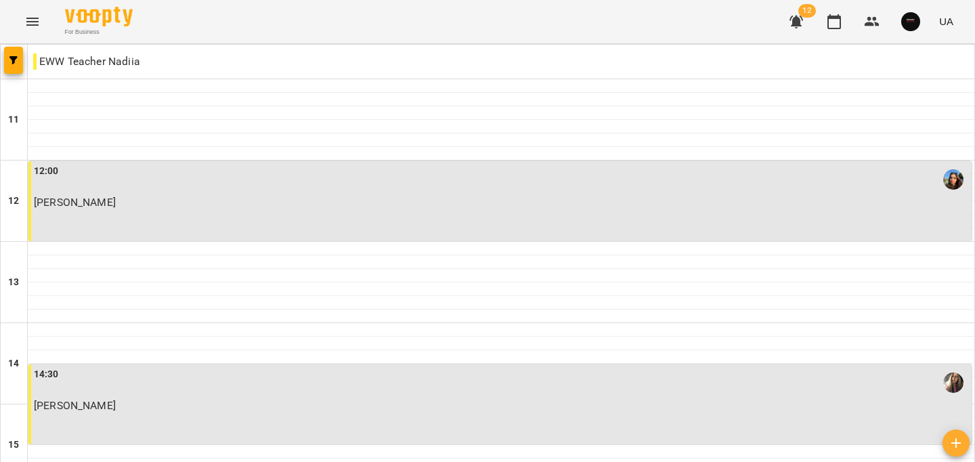 The width and height of the screenshot is (975, 462). What do you see at coordinates (99, 32) in the screenshot?
I see `span: For Business` at bounding box center [99, 32].